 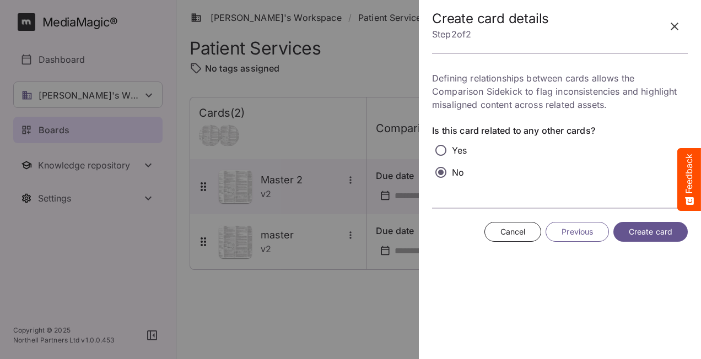 I want to click on p: Step 2 of 2, so click(x=490, y=34).